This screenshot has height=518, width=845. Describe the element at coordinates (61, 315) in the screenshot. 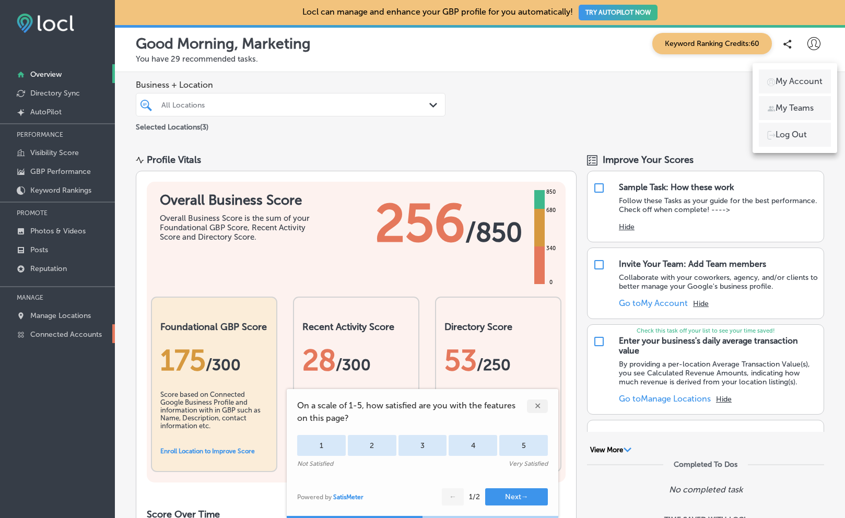

I see `p: Manage Locations` at that location.